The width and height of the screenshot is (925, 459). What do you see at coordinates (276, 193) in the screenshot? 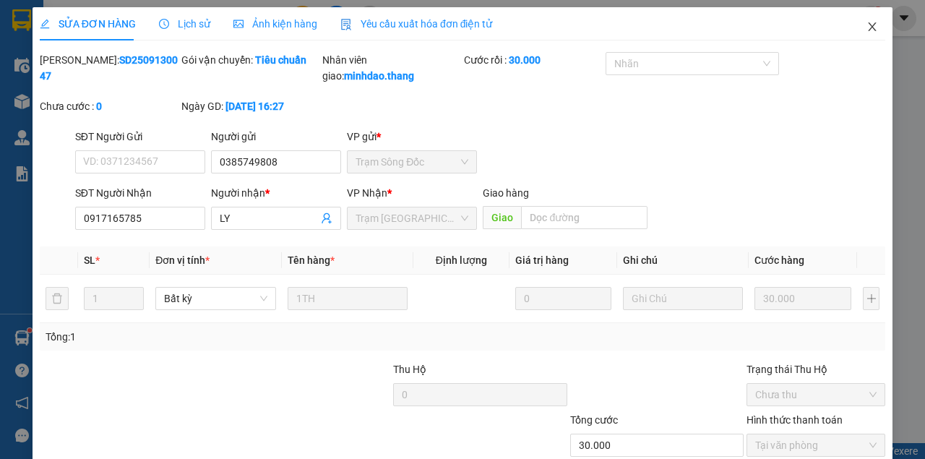
I see `div: Người nhận` at bounding box center [276, 193].